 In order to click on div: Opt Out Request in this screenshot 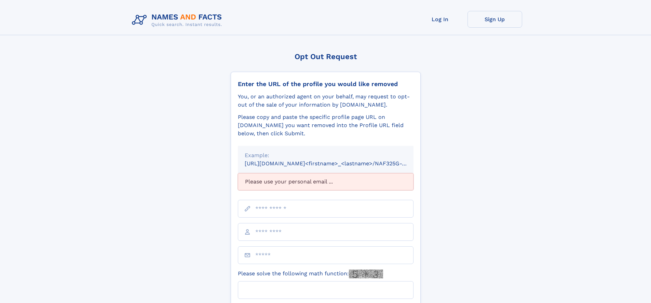, I will do `click(326, 56)`.